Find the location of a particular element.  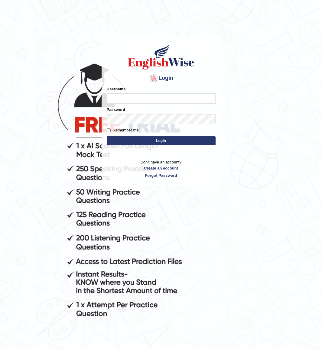

p: Don't have an account? is located at coordinates (161, 168).